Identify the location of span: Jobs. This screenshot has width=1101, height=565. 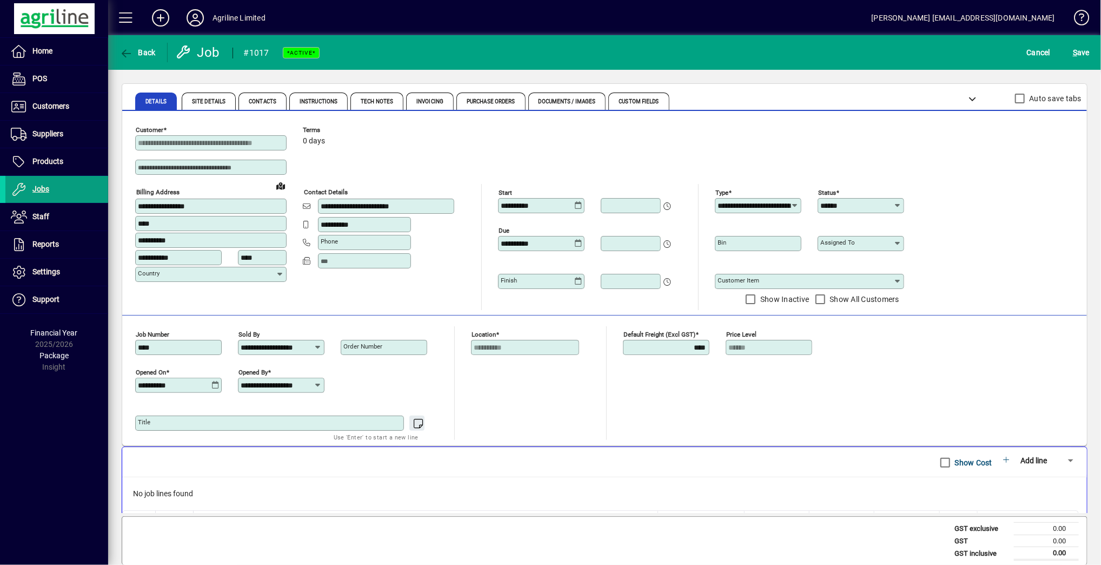
(41, 189).